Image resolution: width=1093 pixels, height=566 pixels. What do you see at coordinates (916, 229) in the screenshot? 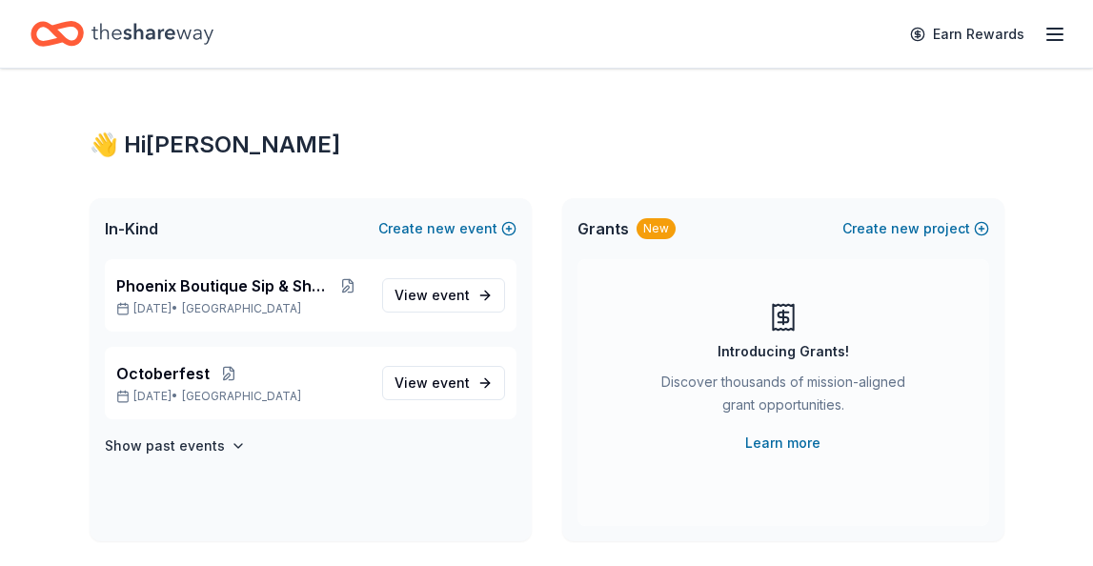
I see `button: Createnewproject` at bounding box center [916, 229].